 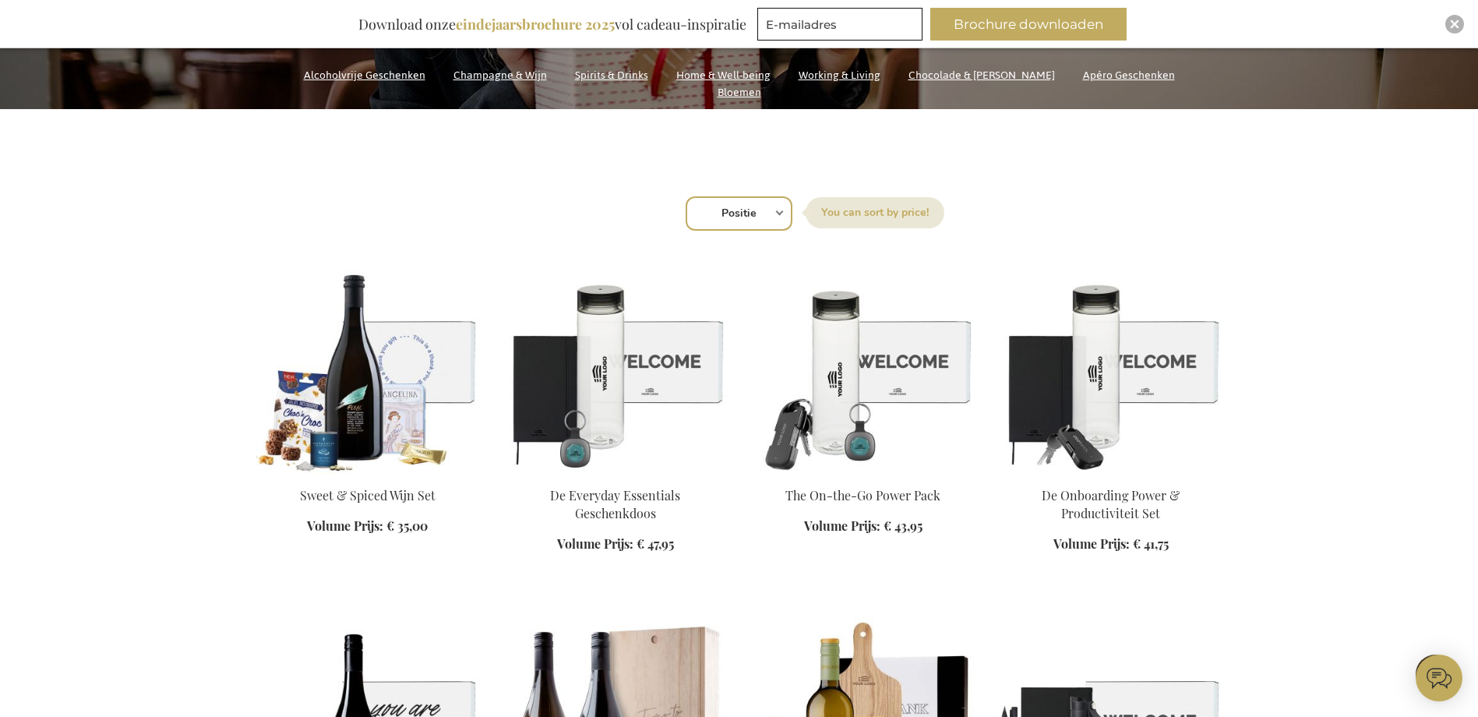 I want to click on img: The Everyday Essentials Gift Box, so click(x=616, y=365).